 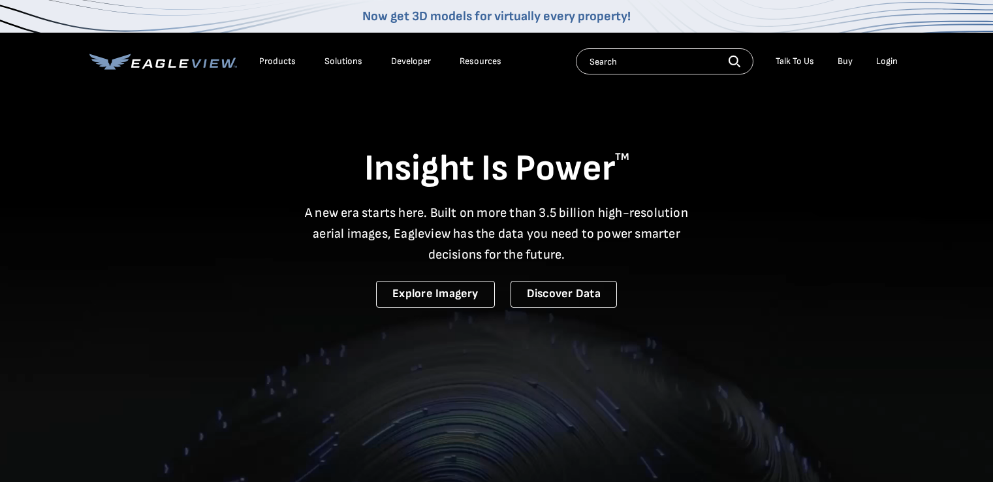 I want to click on p: A new era starts here. Built on more than 3.5 billion high-resolution aerial images, Eagleview ha..., so click(x=497, y=234).